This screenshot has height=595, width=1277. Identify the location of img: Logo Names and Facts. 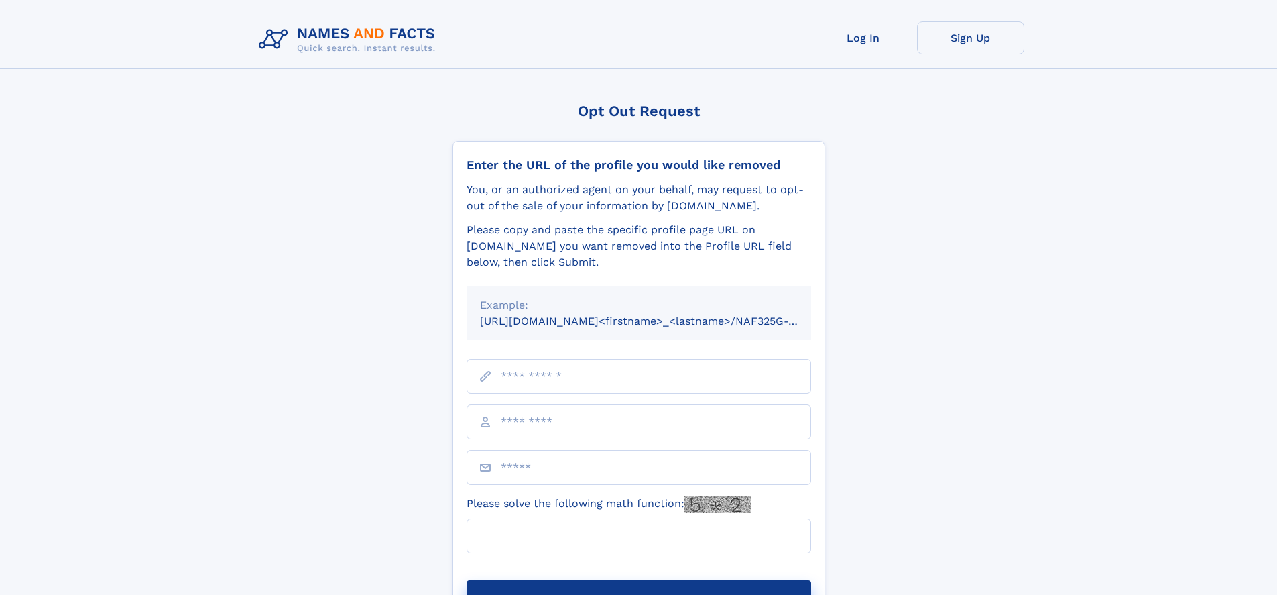
(350, 40).